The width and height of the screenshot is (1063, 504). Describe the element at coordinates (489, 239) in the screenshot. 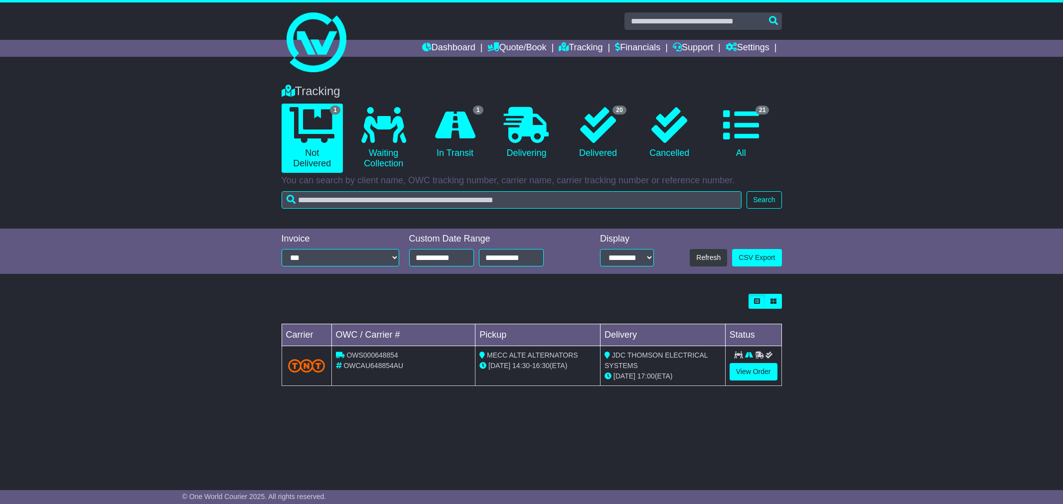

I see `div: Custom Date Range` at that location.